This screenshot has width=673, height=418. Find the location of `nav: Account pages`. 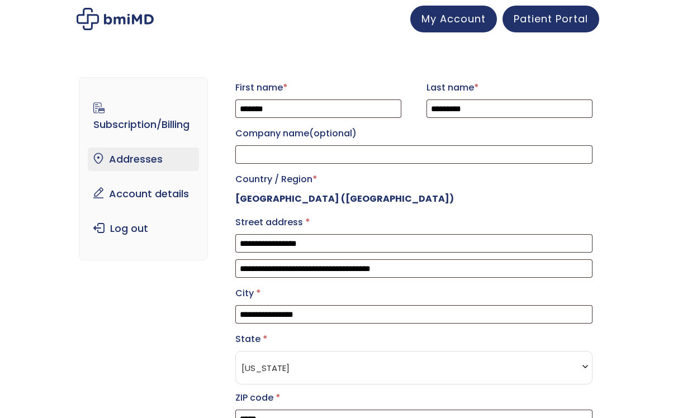

nav: Account pages is located at coordinates (143, 169).